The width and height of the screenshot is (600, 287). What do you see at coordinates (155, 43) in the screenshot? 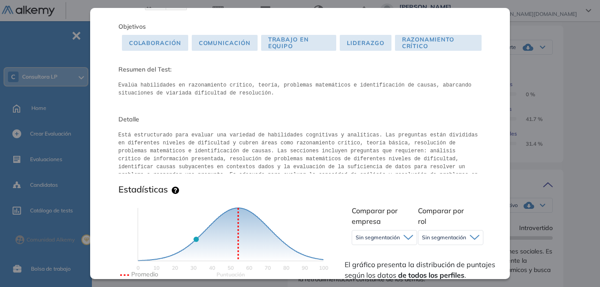
I see `span: Colaboración` at bounding box center [155, 43].